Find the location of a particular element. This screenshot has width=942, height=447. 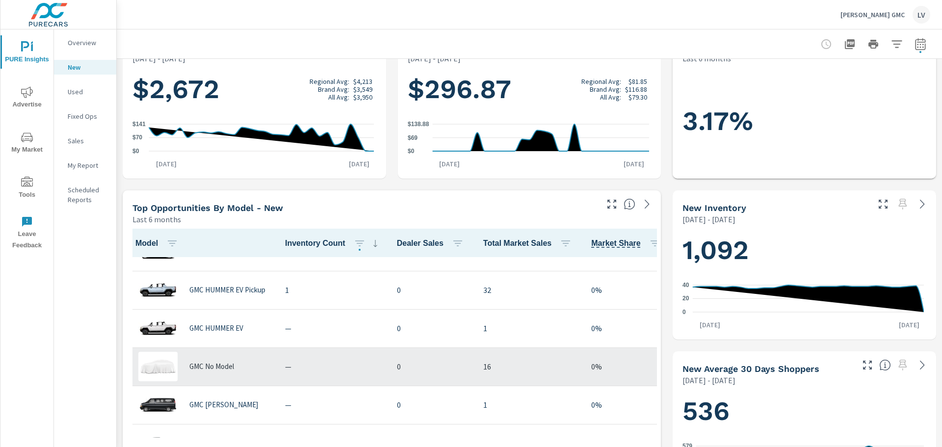

h1: 3.17% is located at coordinates (804, 121).